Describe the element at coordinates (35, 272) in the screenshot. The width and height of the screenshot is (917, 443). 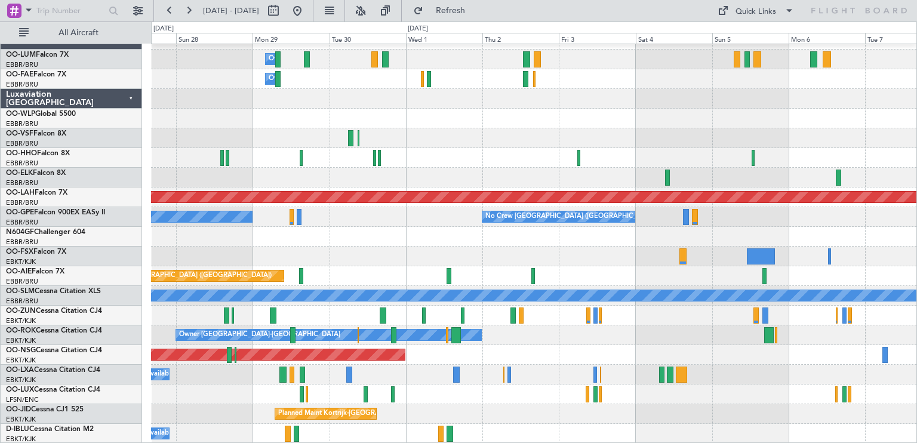
I see `a: OO-AIEFalcon 7X` at that location.